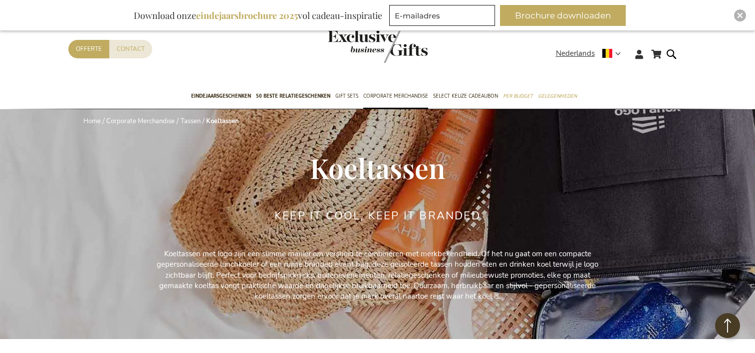 The width and height of the screenshot is (755, 353). Describe the element at coordinates (247, 15) in the screenshot. I see `b: eindejaarsbrochure 2025` at that location.